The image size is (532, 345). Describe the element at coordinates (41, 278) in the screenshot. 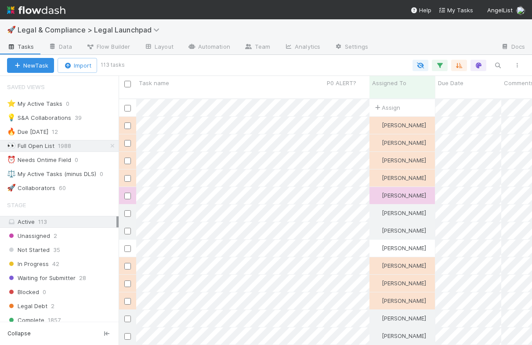

I see `span: Waiting for Submitter` at that location.